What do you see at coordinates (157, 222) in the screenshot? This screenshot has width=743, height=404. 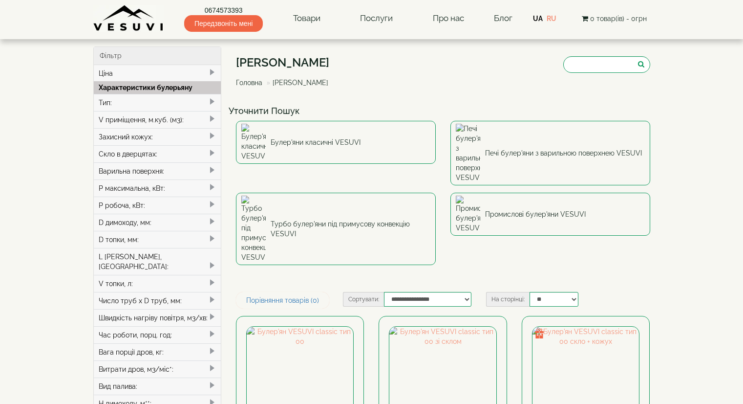 I see `div: D димоходу, мм:` at bounding box center [157, 222].